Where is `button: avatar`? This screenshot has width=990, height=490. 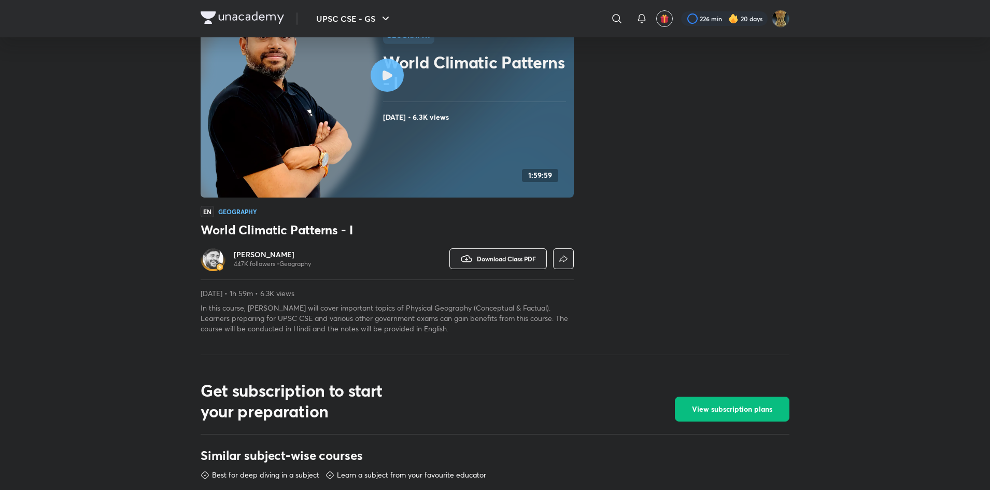 button: avatar is located at coordinates (665, 19).